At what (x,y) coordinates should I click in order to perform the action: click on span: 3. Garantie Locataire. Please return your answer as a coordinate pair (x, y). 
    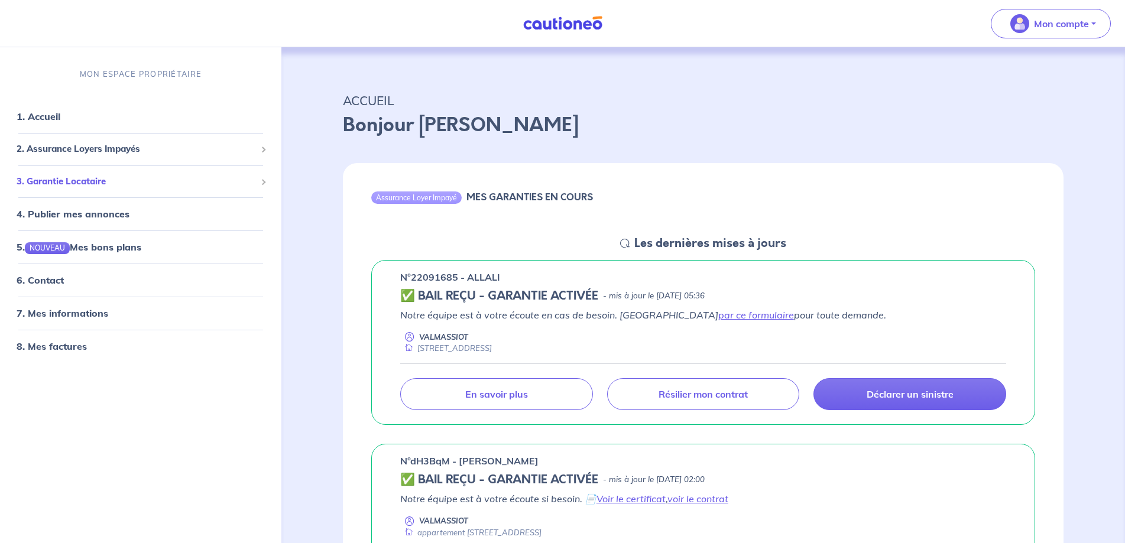
    Looking at the image, I should click on (136, 182).